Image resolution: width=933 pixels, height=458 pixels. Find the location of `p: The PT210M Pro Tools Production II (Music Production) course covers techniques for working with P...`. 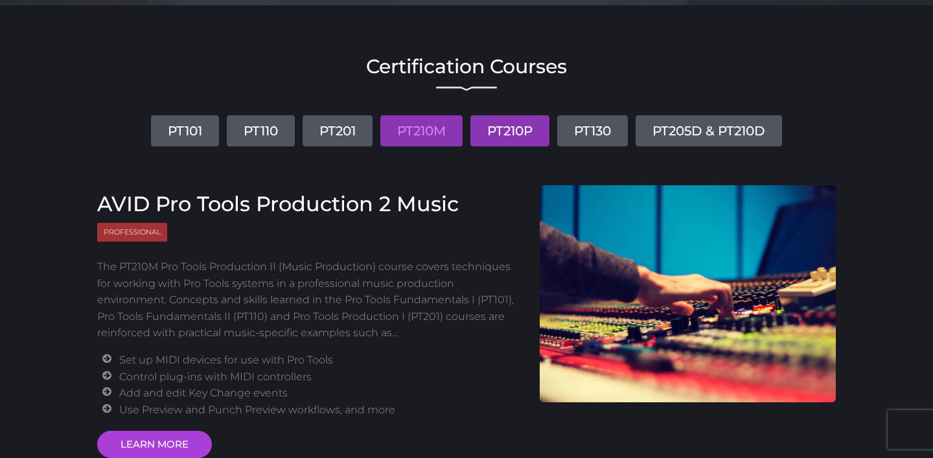

p: The PT210M Pro Tools Production II (Music Production) course covers techniques for working with P... is located at coordinates (308, 300).